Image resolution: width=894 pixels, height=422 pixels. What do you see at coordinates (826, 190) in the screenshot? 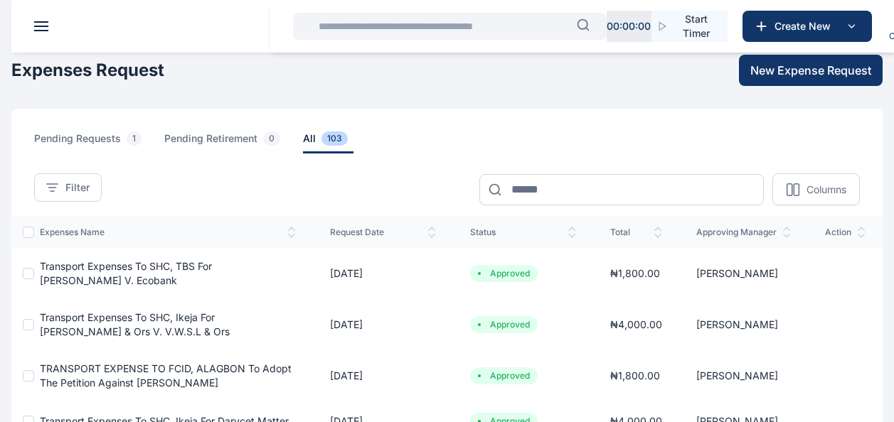
I see `p: Columns` at bounding box center [826, 190].